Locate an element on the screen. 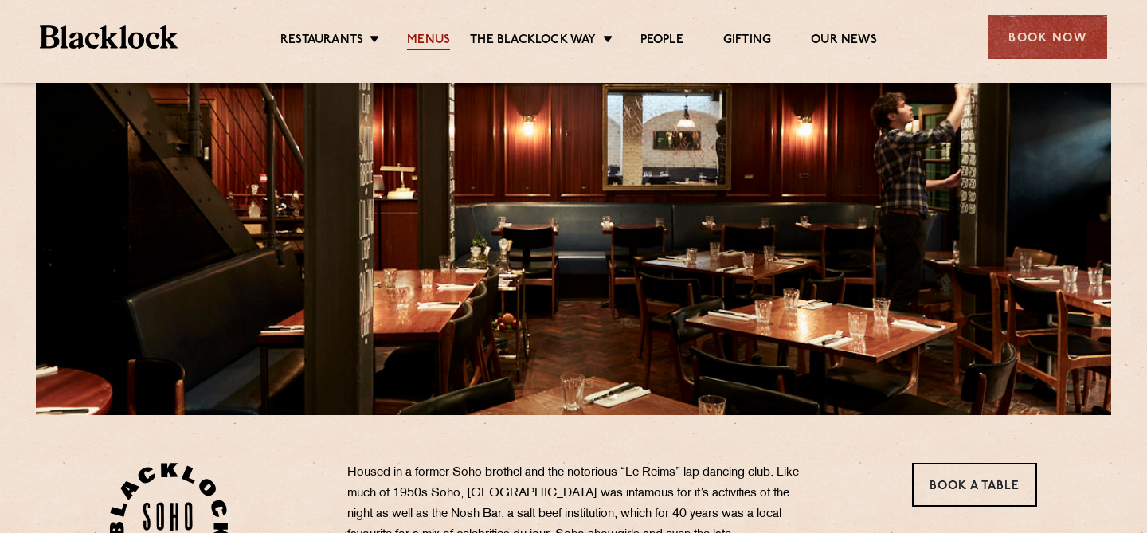 This screenshot has width=1147, height=533. a: People is located at coordinates (662, 41).